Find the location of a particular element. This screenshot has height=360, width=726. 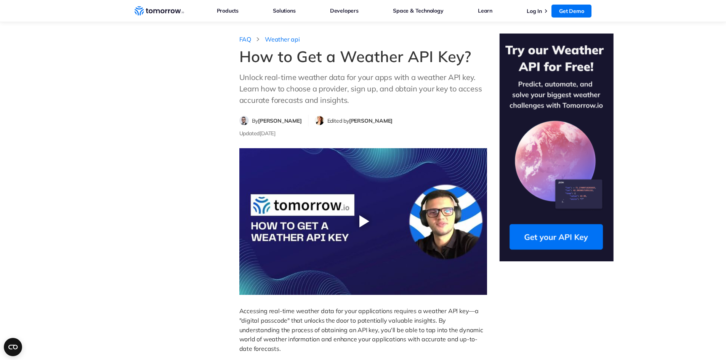

img: Try Our Weather API for Free is located at coordinates (557, 148).